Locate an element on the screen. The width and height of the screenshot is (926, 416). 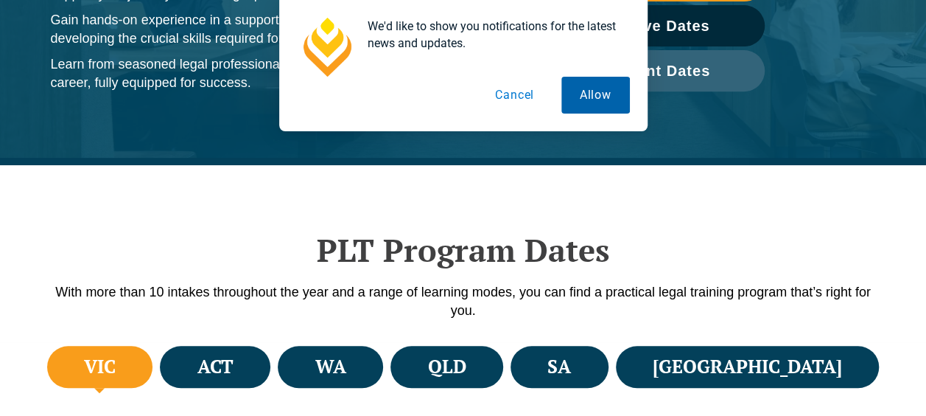
button: Allow is located at coordinates (595, 95).